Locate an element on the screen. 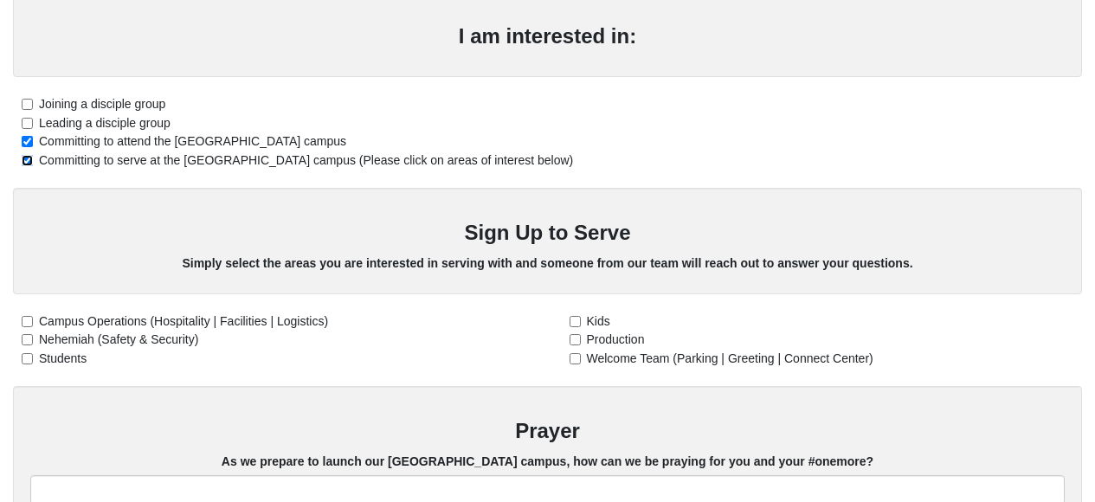 This screenshot has height=502, width=1095. h3: Sign Up to Serve is located at coordinates (547, 233).